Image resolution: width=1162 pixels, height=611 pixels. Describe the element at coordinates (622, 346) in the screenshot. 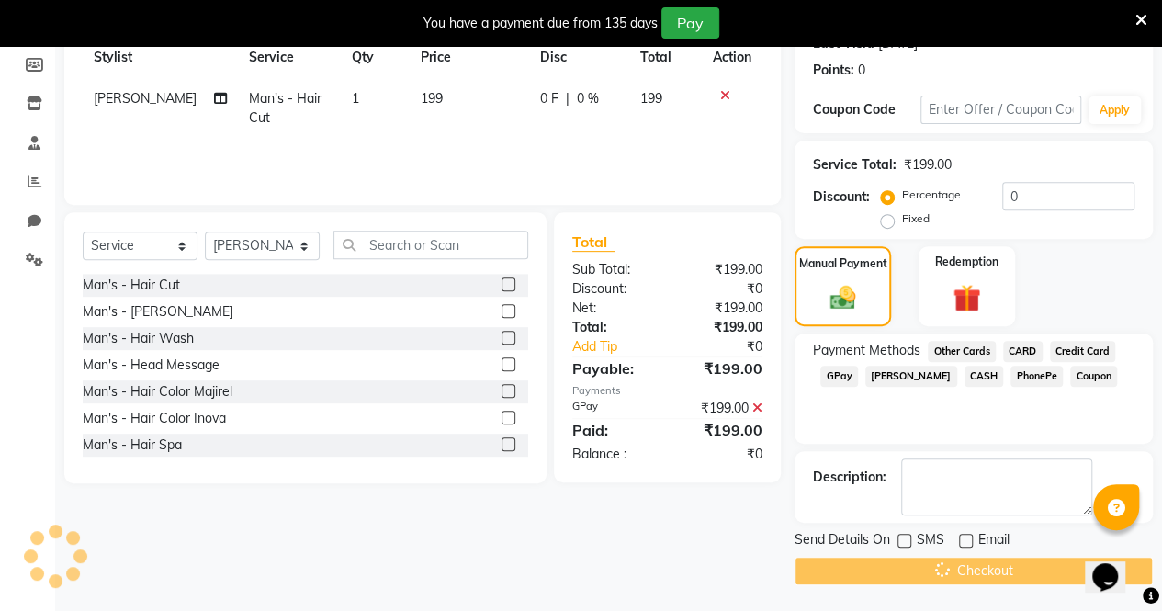

I see `a: Add Tip` at that location.